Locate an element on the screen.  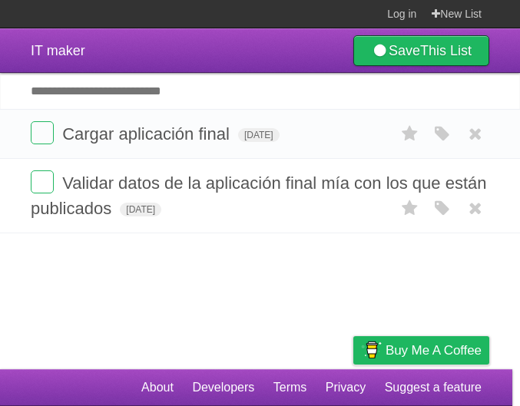
a: Developers is located at coordinates (223, 388).